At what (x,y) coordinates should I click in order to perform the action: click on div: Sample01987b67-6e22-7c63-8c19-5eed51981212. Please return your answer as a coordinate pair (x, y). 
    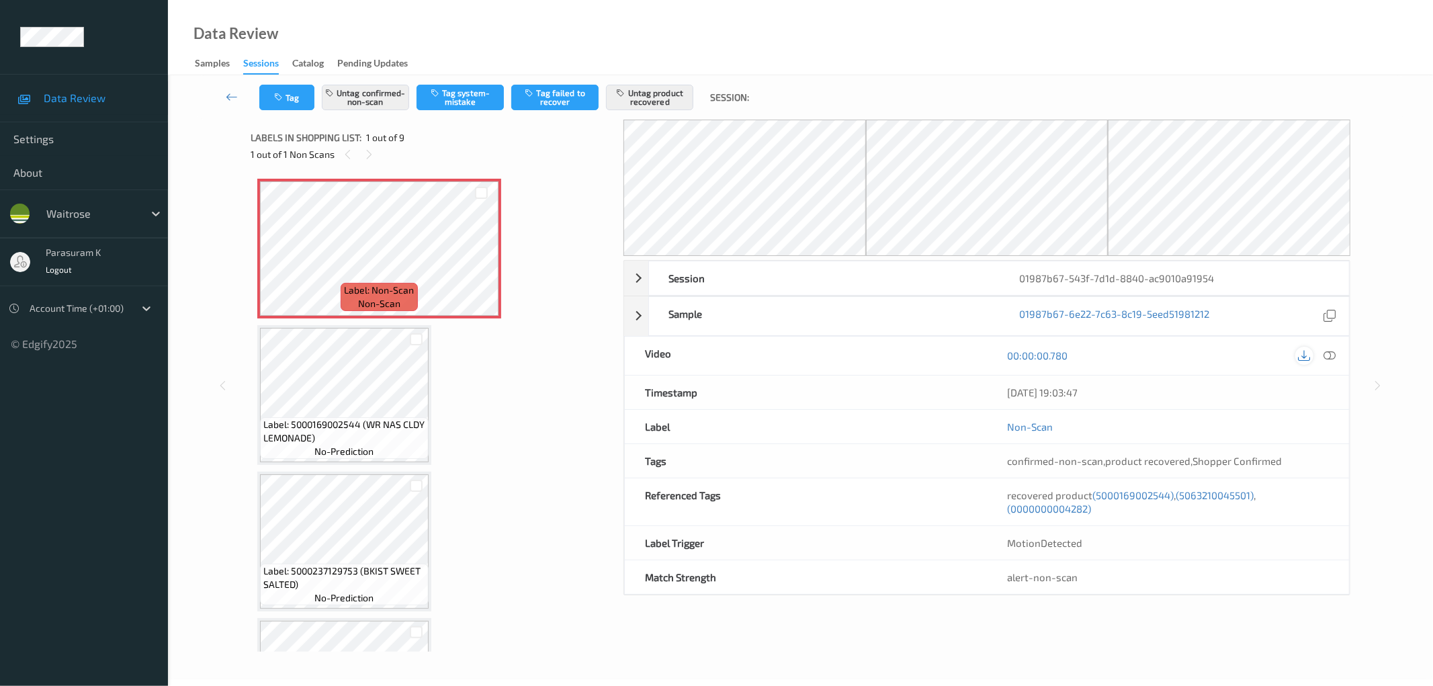
    Looking at the image, I should click on (987, 316).